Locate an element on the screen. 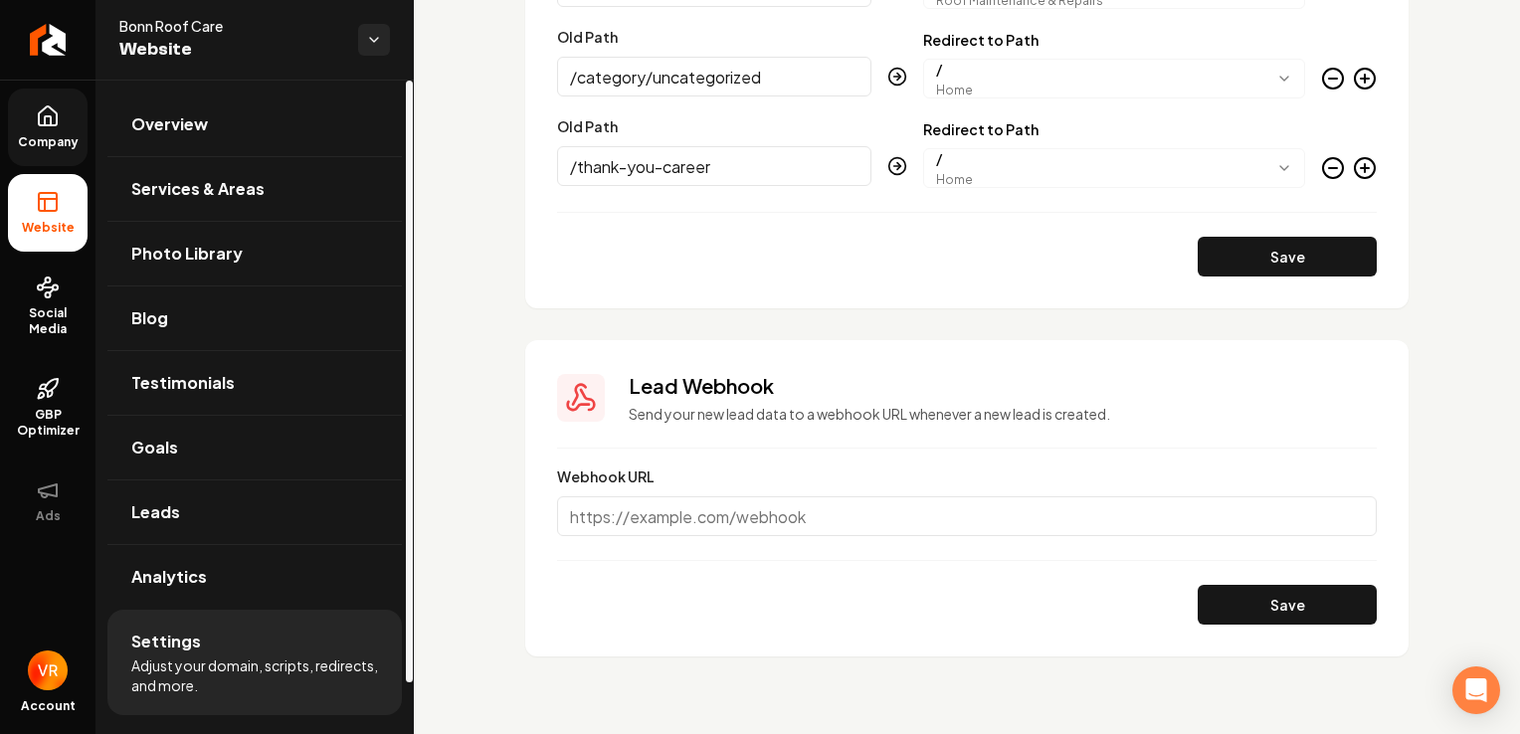  h3: Lead Webhook is located at coordinates (1003, 386).